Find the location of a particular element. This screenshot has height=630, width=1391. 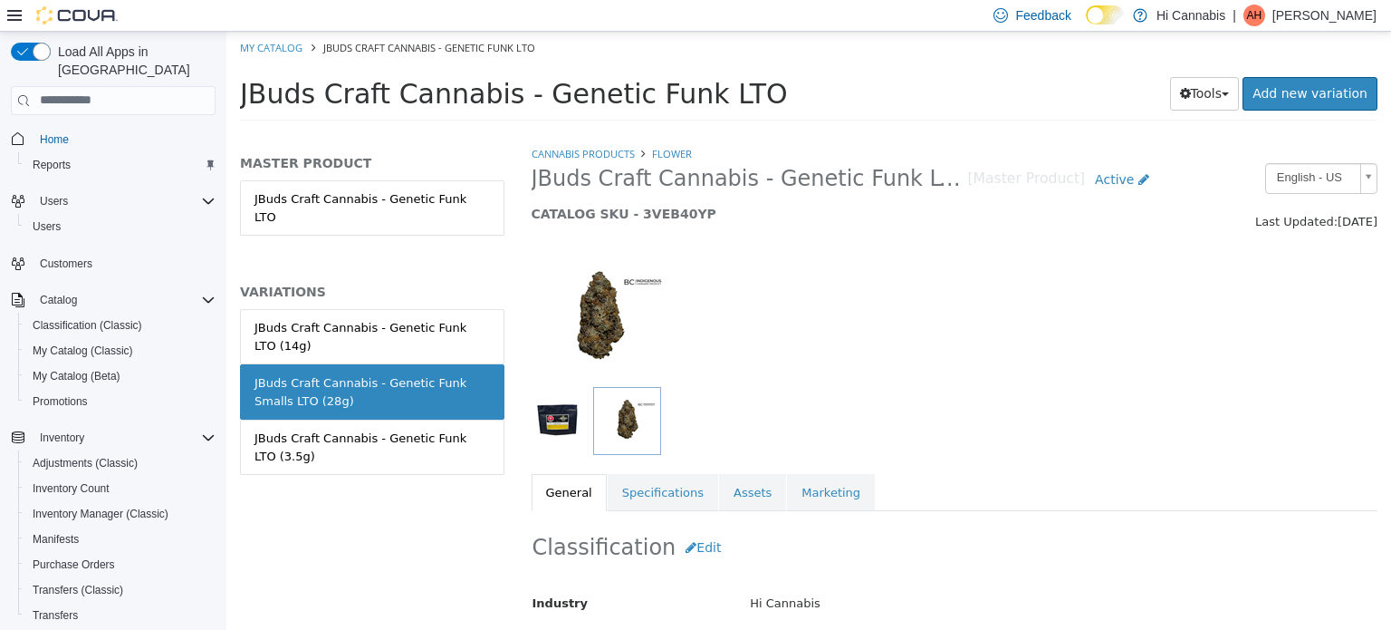

a: Add new variation is located at coordinates (1083, 62).